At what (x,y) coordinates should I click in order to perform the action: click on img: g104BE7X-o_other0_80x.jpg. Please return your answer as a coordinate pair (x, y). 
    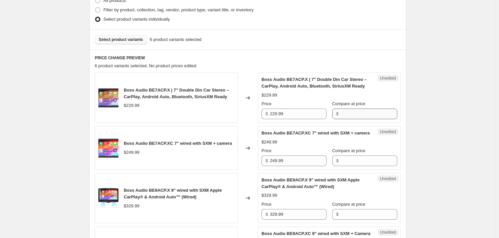
    Looking at the image, I should click on (108, 98).